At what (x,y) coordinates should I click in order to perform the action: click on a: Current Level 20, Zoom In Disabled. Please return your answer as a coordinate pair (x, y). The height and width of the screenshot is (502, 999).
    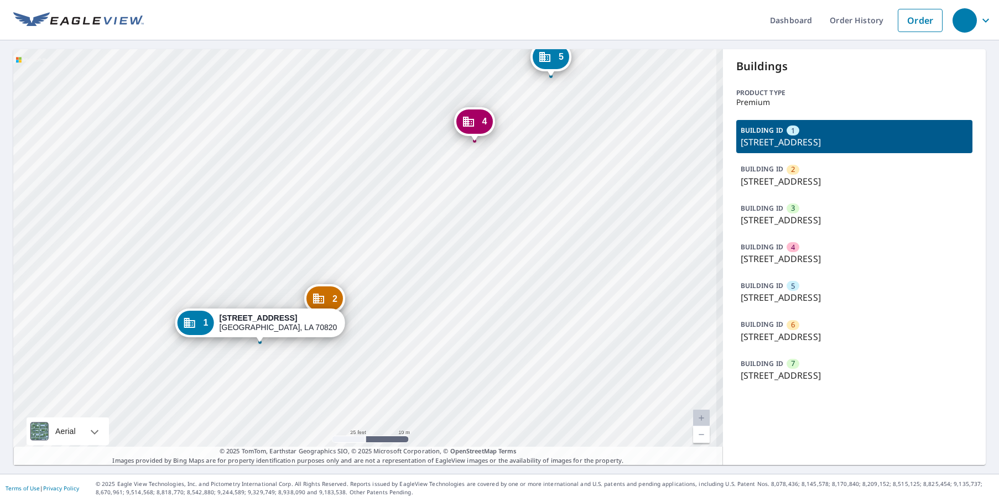
    Looking at the image, I should click on (702, 418).